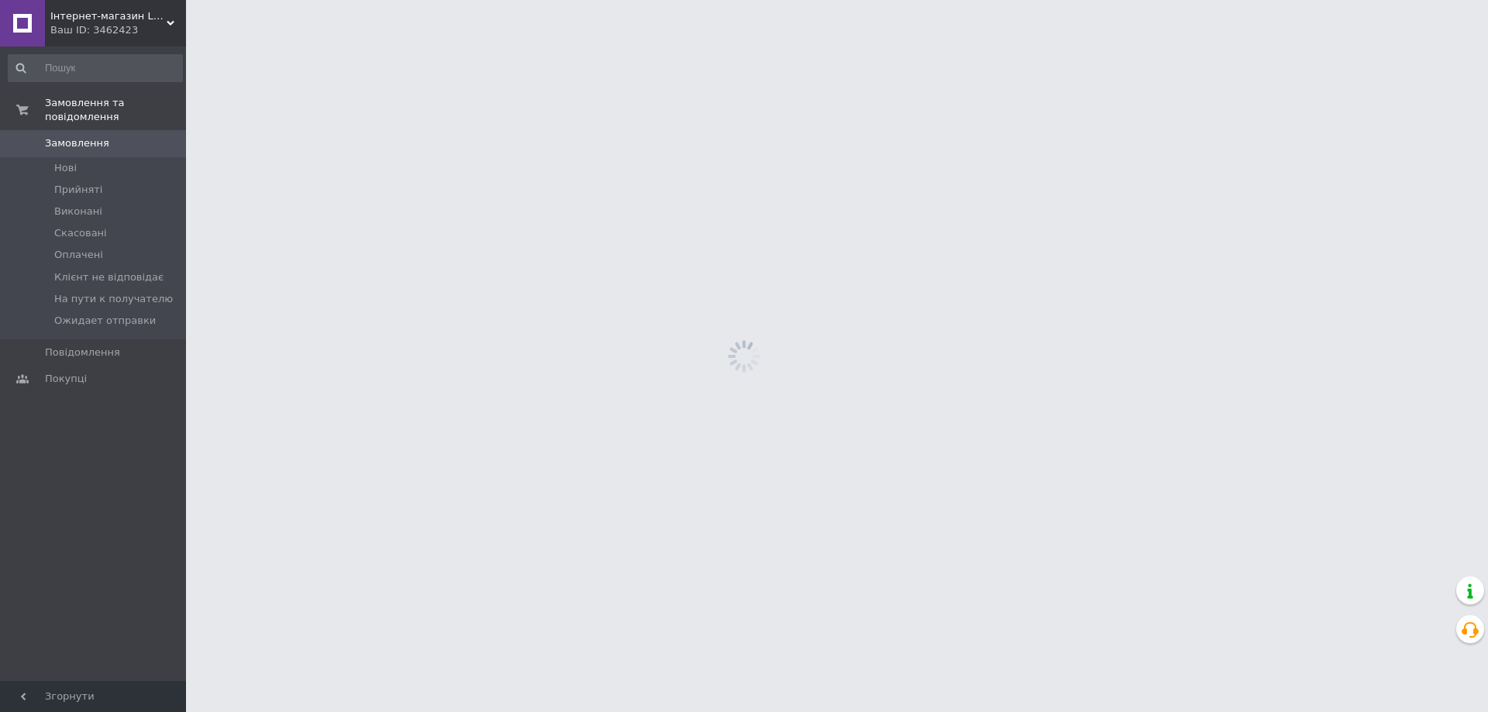 The height and width of the screenshot is (712, 1488). I want to click on span: Скасовані, so click(81, 233).